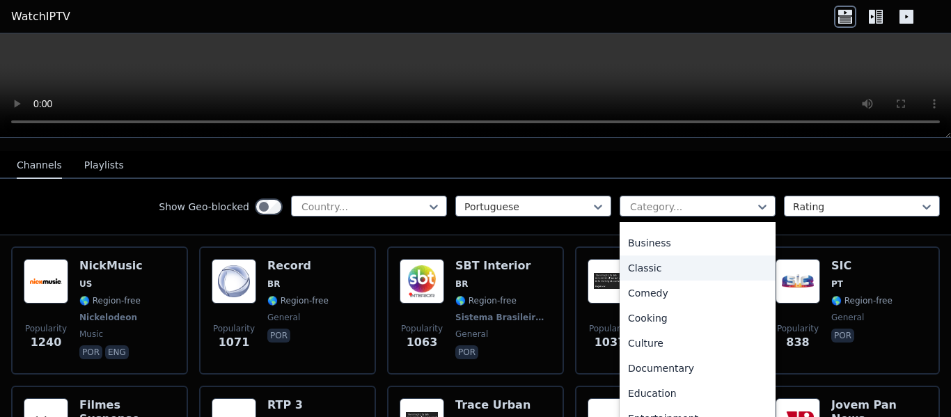 This screenshot has width=951, height=417. Describe the element at coordinates (39, 166) in the screenshot. I see `button: Channels` at that location.